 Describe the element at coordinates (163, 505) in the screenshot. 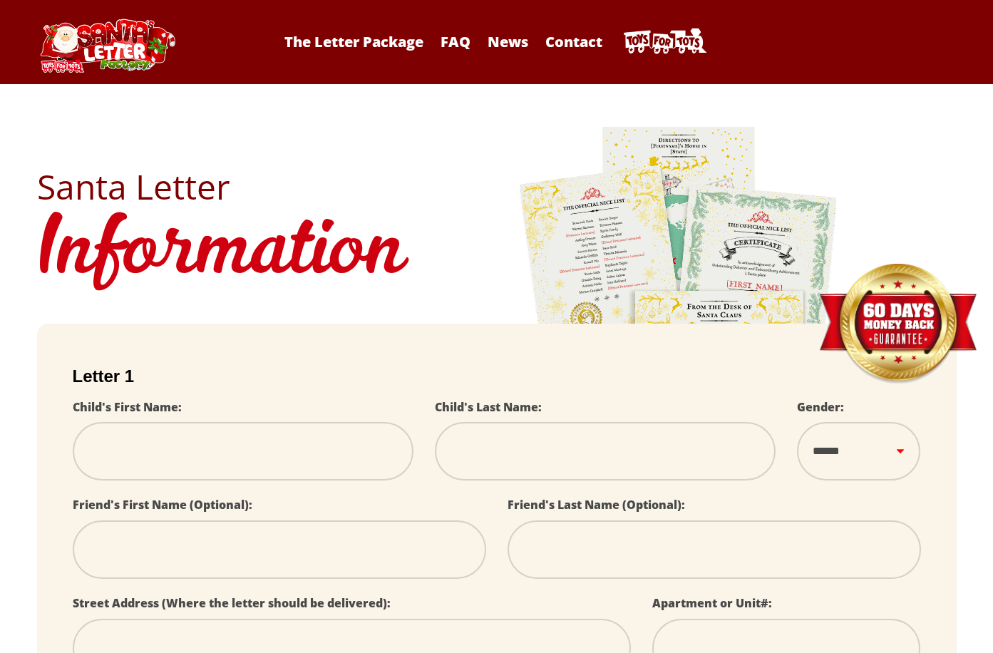

I see `label: Friend's First Name (Optional):` at that location.